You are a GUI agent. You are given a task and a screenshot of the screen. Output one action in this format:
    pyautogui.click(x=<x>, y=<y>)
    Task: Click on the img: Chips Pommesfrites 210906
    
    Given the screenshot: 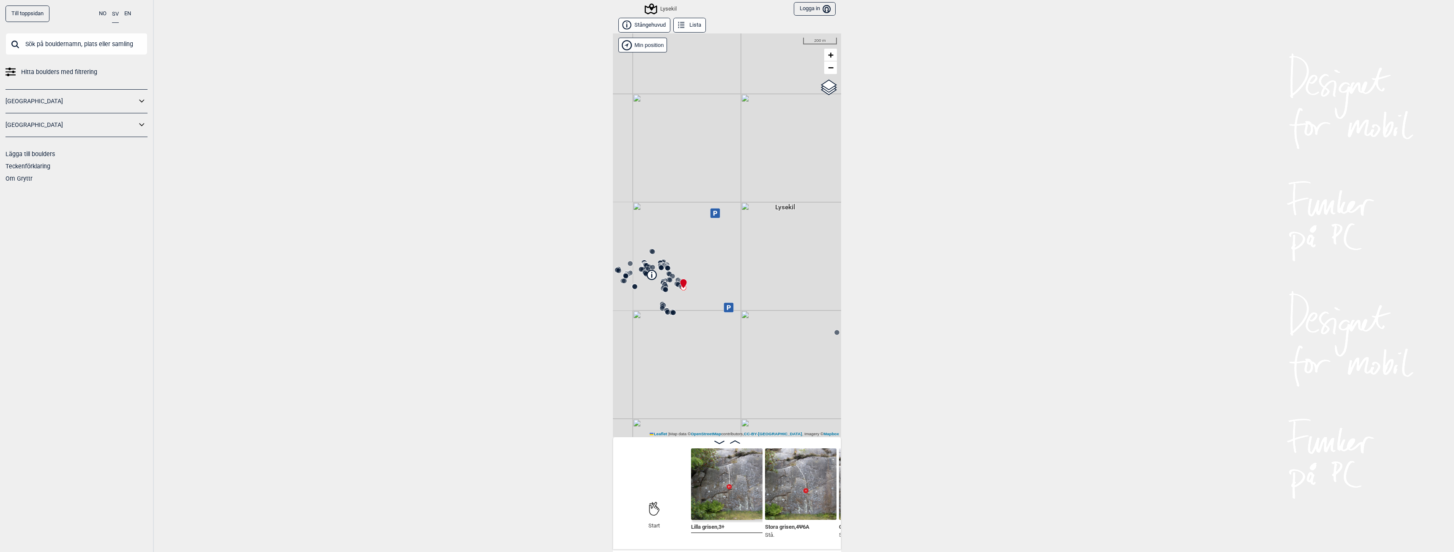 What is the action you would take?
    pyautogui.click(x=874, y=483)
    